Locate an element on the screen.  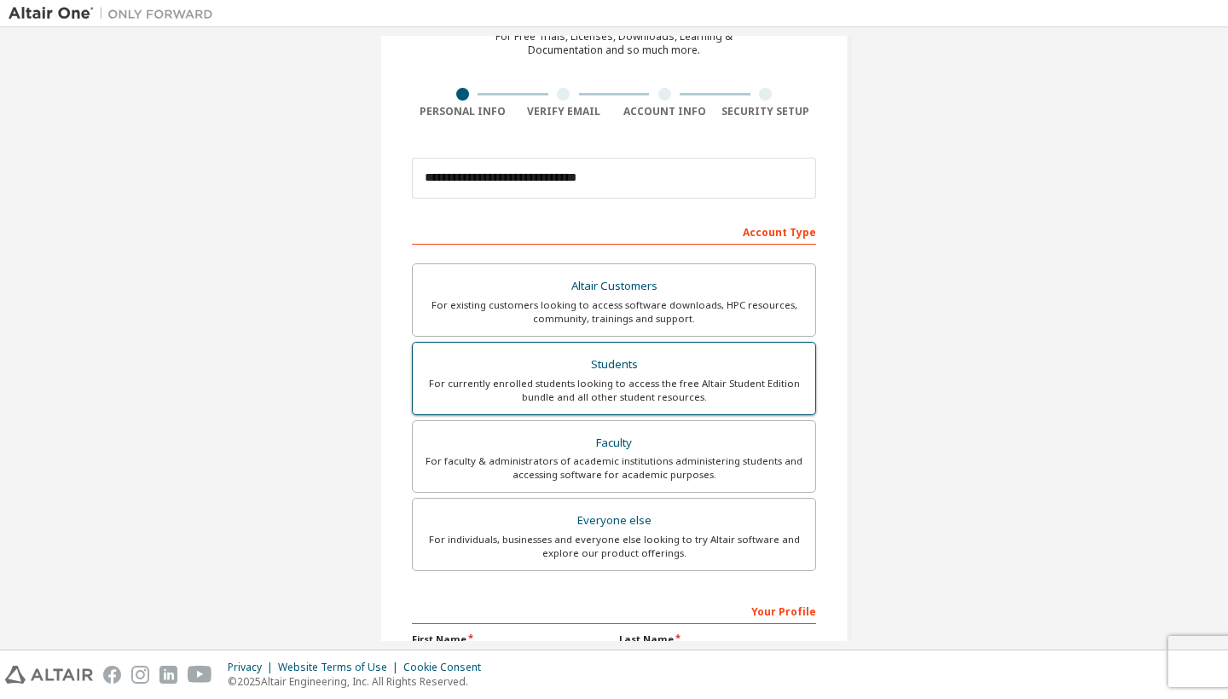
div: For individuals, businesses and everyone else looking to try Altair software and explore our prod... is located at coordinates (614, 547).